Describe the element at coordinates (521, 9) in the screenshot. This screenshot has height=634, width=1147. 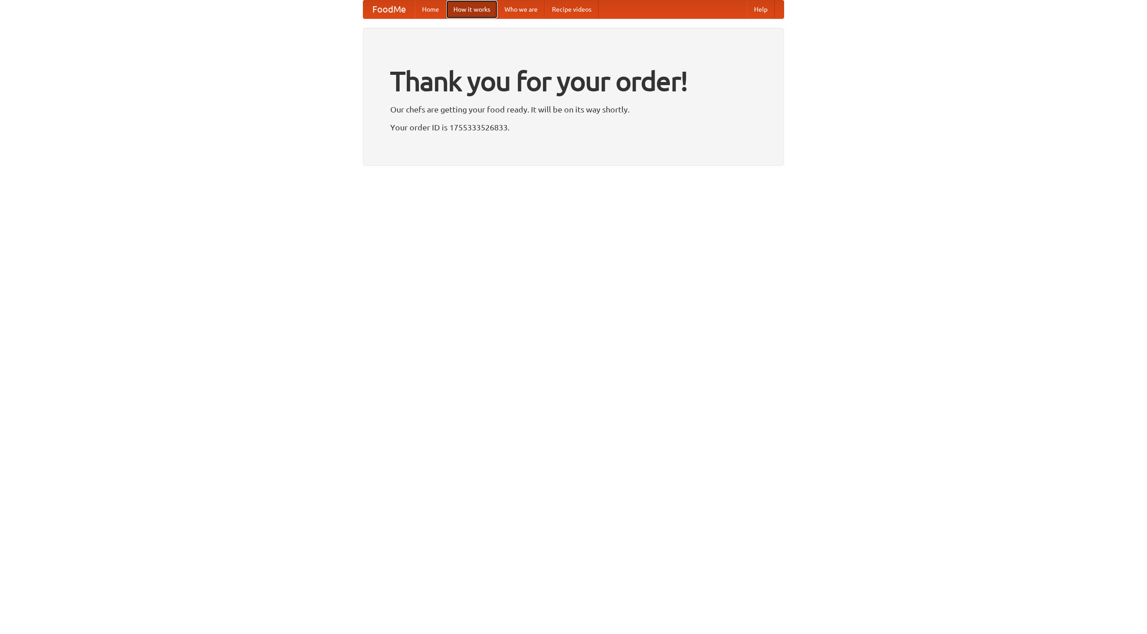
I see `a: Who we are` at that location.